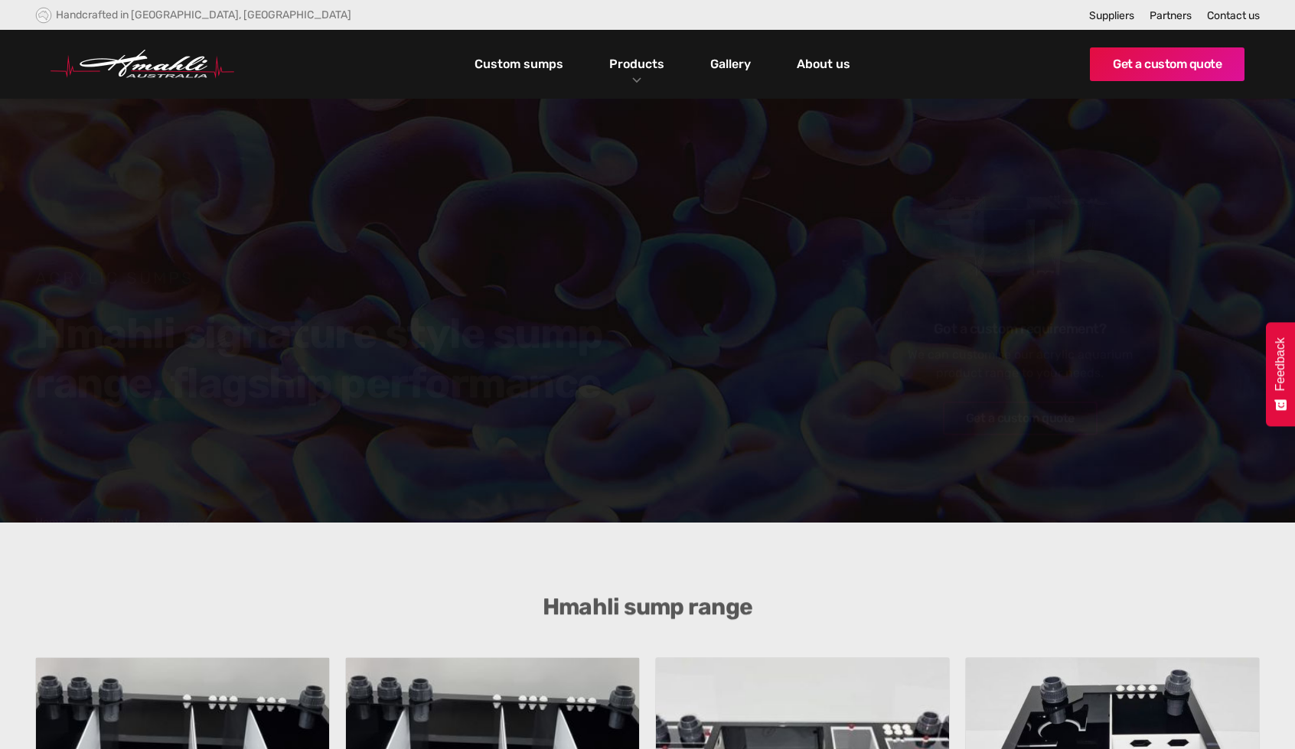 The width and height of the screenshot is (1295, 749). Describe the element at coordinates (330, 278) in the screenshot. I see `h1: Acrylic Sumps` at that location.